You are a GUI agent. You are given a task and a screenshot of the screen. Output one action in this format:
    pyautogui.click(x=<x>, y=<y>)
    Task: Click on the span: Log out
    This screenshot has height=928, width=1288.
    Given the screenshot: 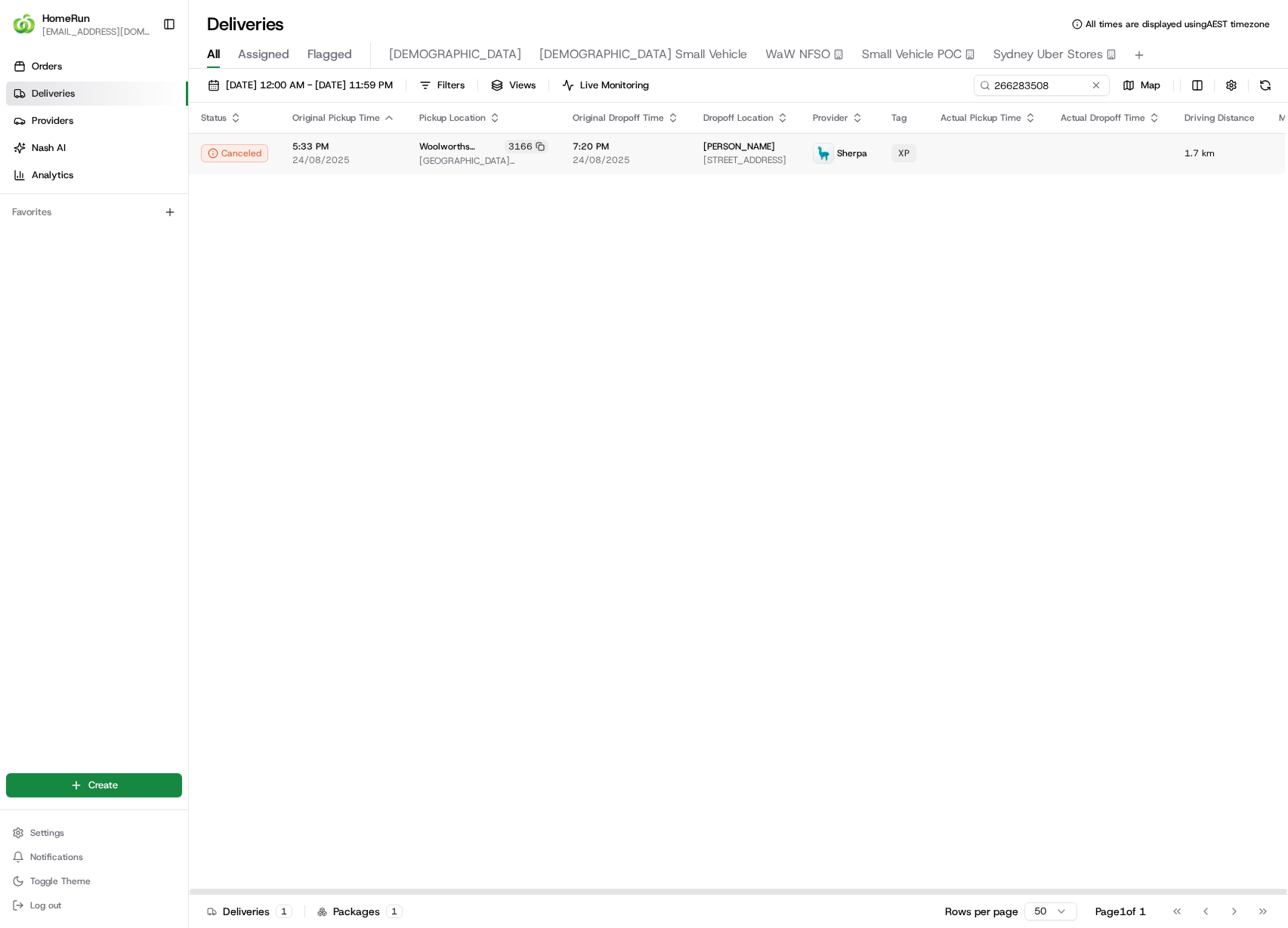 What is the action you would take?
    pyautogui.click(x=45, y=906)
    